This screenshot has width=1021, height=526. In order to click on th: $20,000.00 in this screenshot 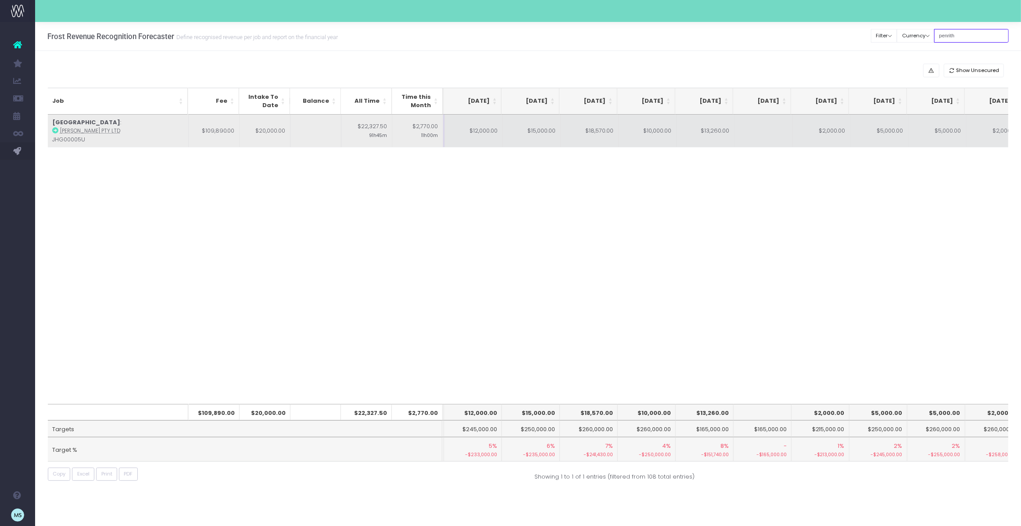, I will do `click(265, 412)`.